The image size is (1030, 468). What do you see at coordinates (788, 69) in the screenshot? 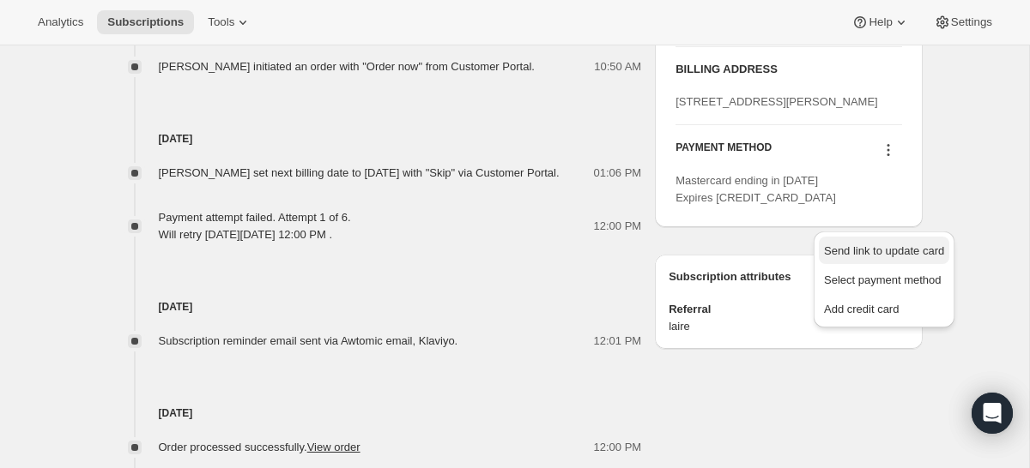
I see `h3: BILLING ADDRESS` at bounding box center [788, 69].